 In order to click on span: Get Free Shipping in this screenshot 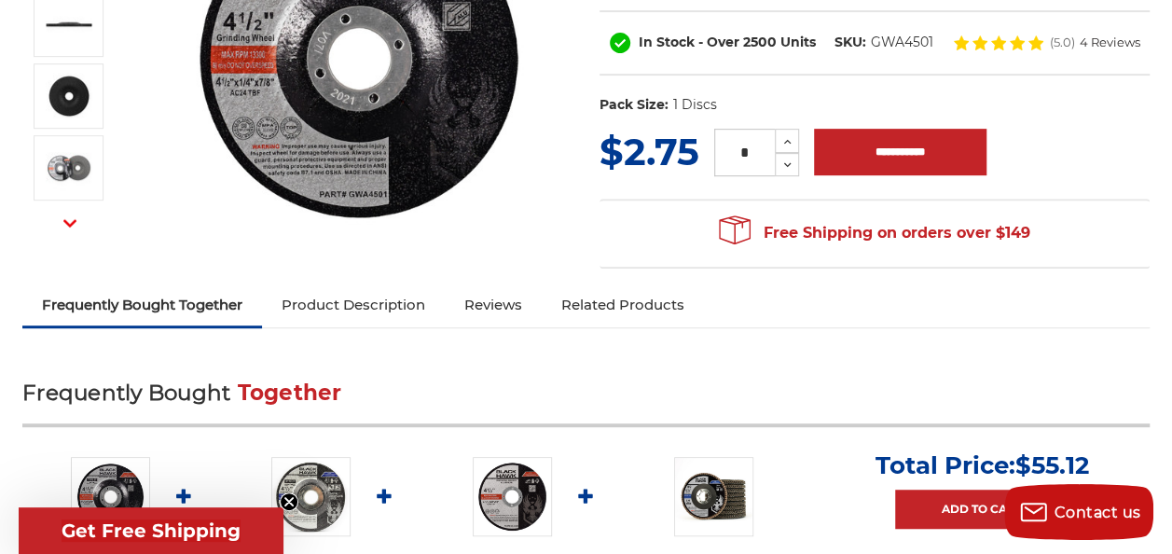, I will do `click(151, 531)`.